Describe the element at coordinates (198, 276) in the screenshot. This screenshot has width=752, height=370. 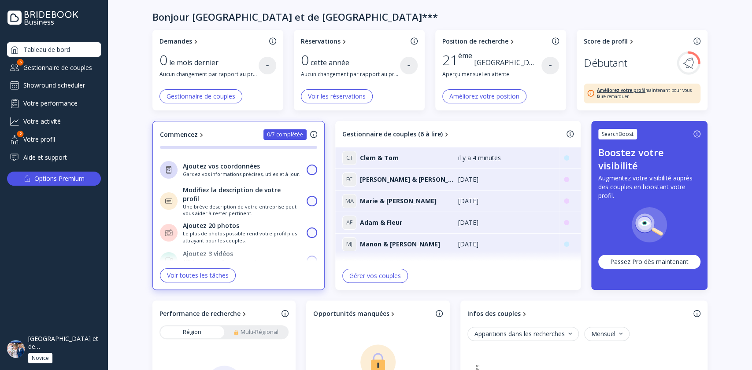
I see `div: Voir toutes les tâches` at that location.